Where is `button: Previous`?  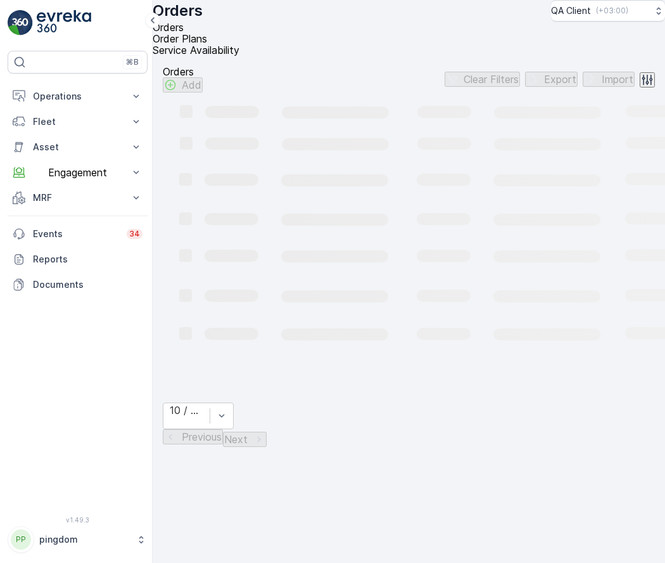
button: Previous is located at coordinates (193, 437).